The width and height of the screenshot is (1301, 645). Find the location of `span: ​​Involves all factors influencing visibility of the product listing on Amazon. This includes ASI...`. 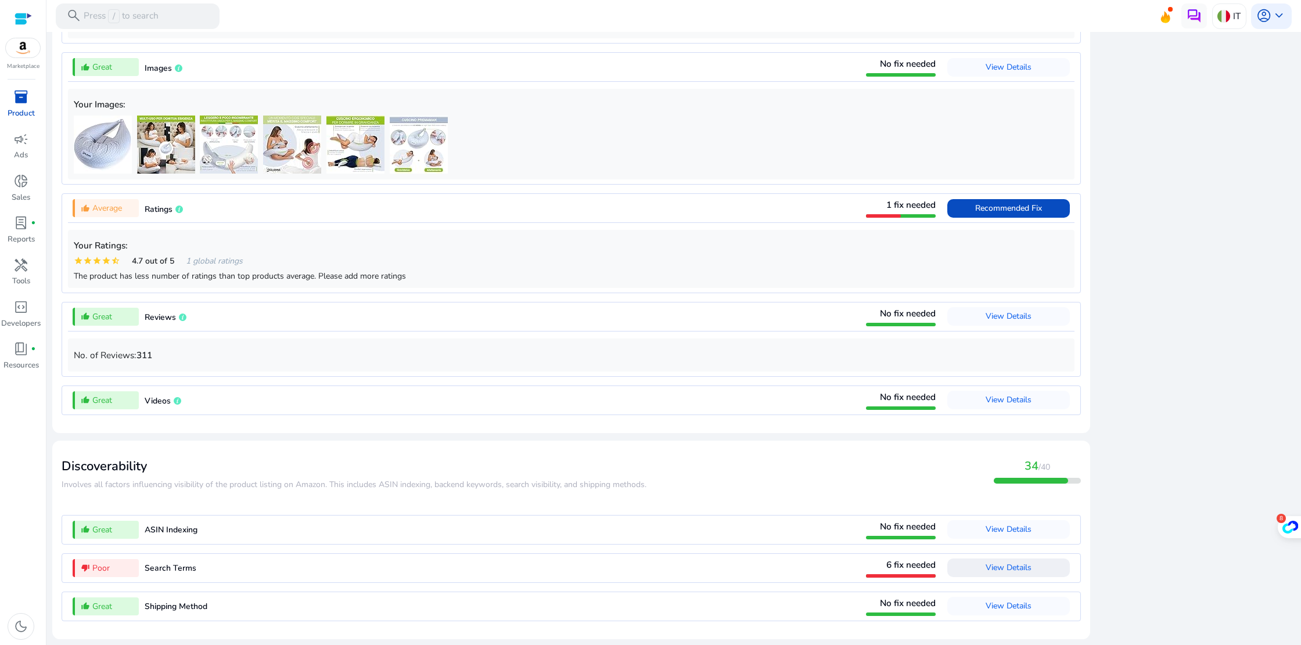

span: ​​Involves all factors influencing visibility of the product listing on Amazon. This includes ASI... is located at coordinates (354, 484).